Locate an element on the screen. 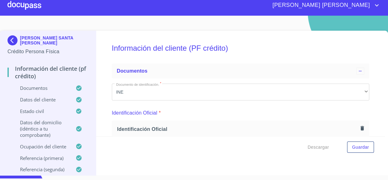  p: Datos del cliente is located at coordinates (42, 99).